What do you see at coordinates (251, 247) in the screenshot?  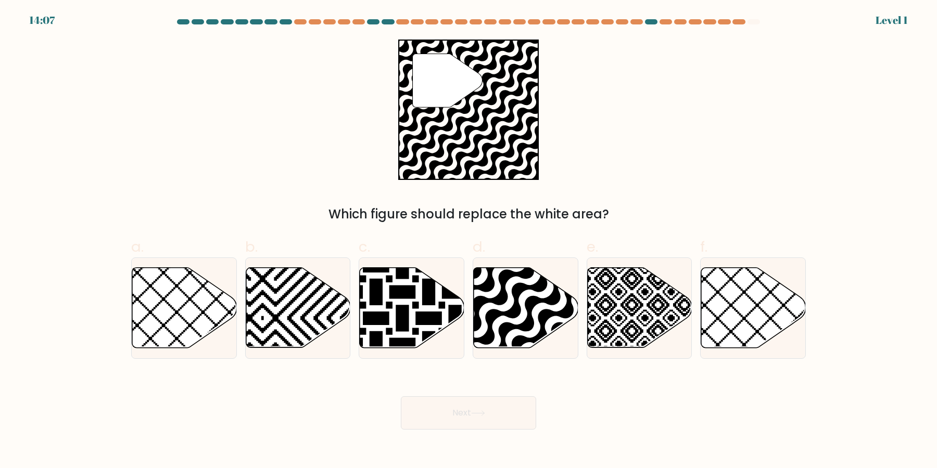 I see `span: b.` at bounding box center [251, 247].